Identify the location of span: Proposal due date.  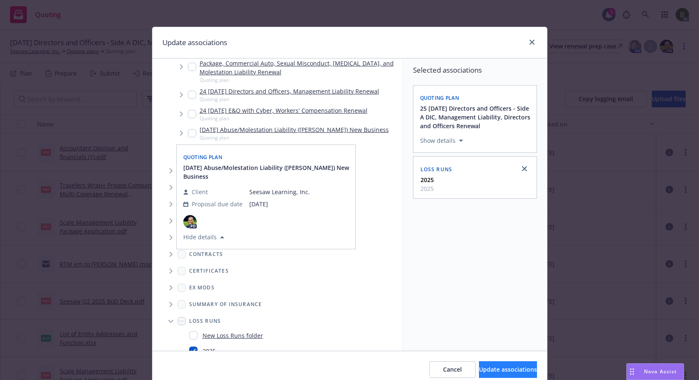
(217, 204).